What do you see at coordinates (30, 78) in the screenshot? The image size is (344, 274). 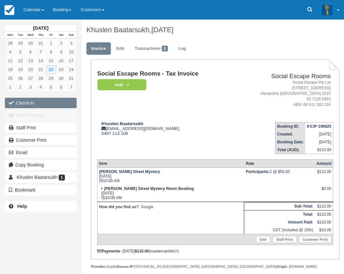 I see `a: 27` at bounding box center [30, 78].